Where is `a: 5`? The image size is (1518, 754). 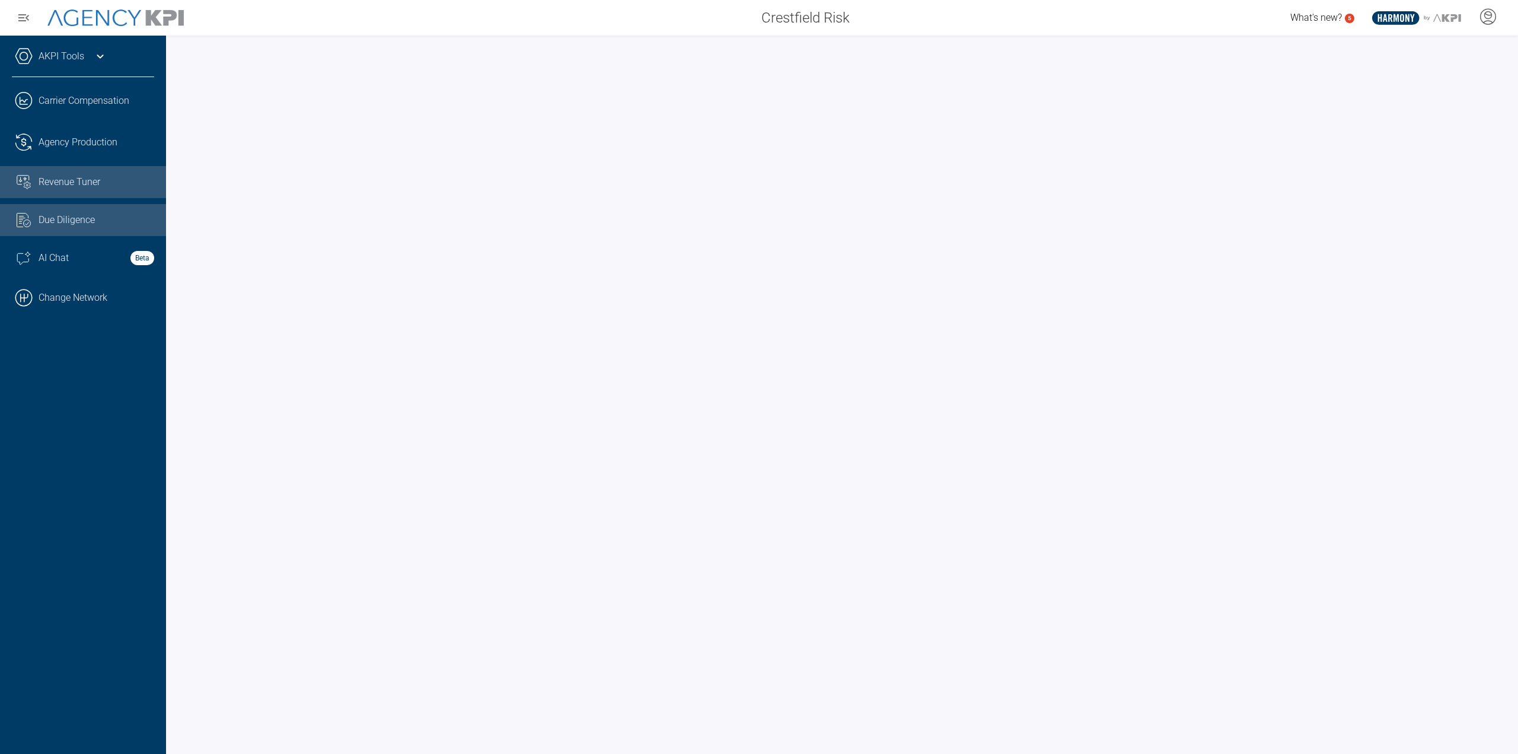
a: 5 is located at coordinates (1350, 18).